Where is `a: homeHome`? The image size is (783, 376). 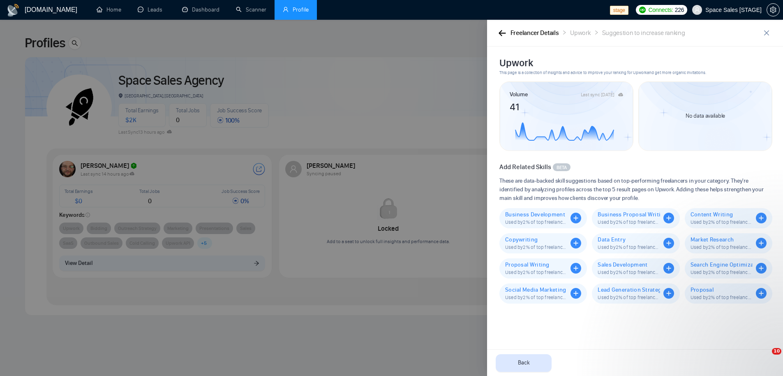
a: homeHome is located at coordinates (109, 9).